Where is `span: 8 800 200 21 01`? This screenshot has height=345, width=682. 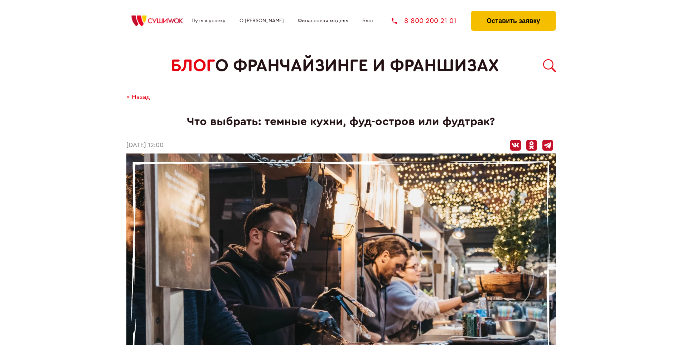
span: 8 800 200 21 01 is located at coordinates (431, 21).